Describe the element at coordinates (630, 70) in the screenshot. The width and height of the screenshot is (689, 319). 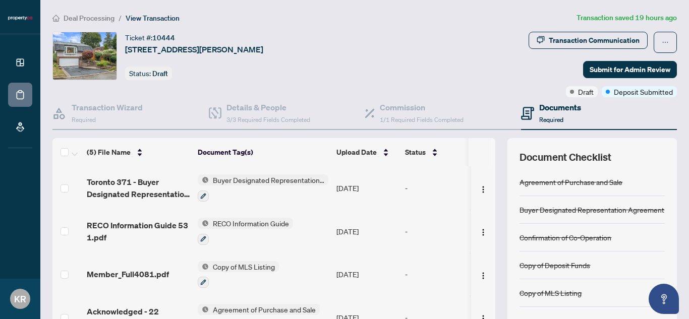
I see `span: Submit for Admin Review` at that location.